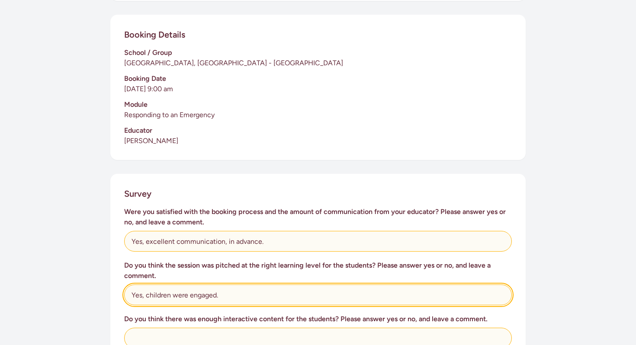 The image size is (636, 345). Describe the element at coordinates (318, 131) in the screenshot. I see `h3: Educator` at that location.